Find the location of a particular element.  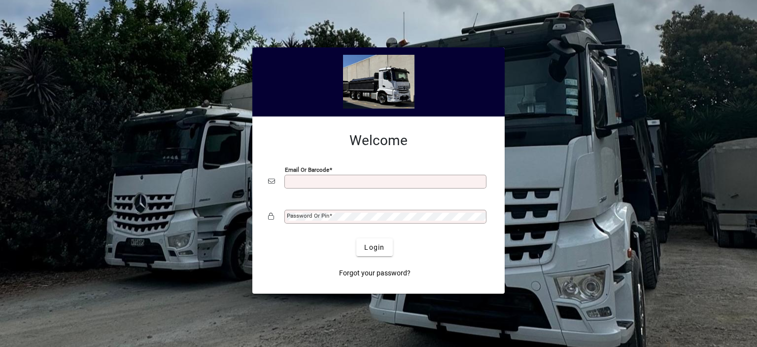

span: Login is located at coordinates (374, 247).